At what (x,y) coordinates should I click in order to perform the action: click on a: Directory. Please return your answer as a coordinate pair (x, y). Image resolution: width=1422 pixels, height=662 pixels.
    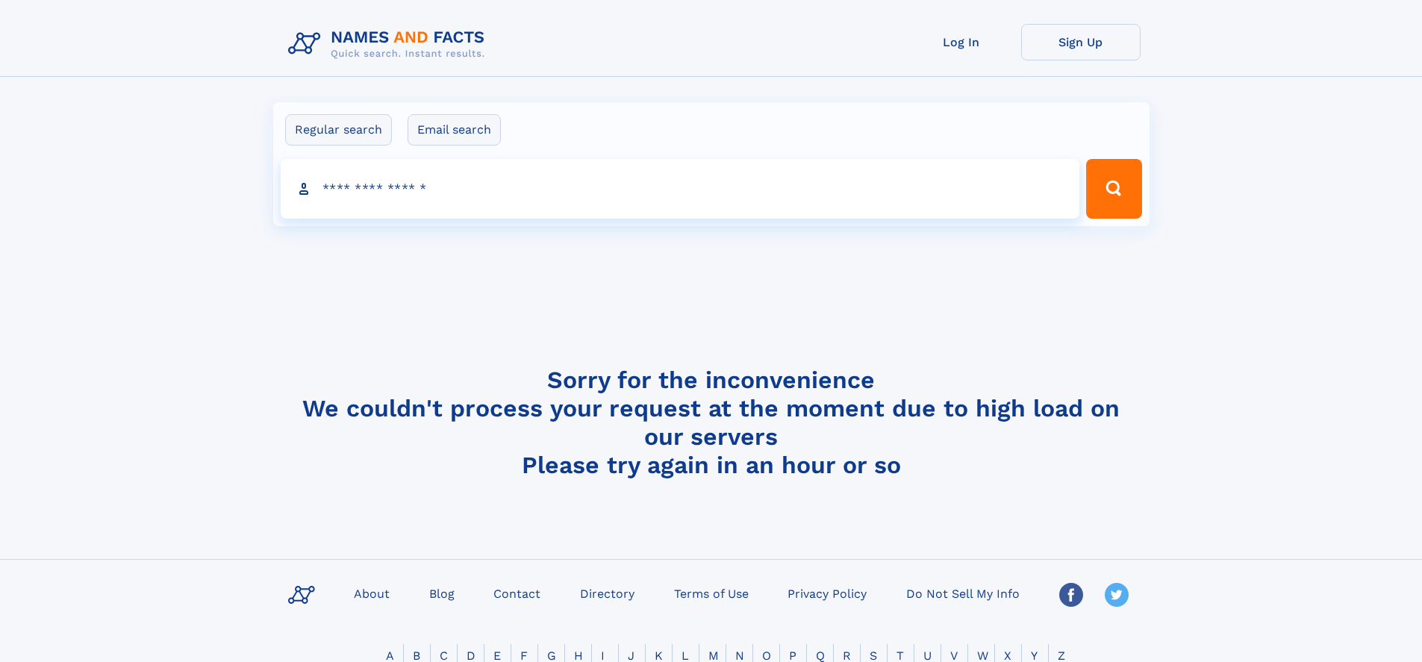
    Looking at the image, I should click on (607, 593).